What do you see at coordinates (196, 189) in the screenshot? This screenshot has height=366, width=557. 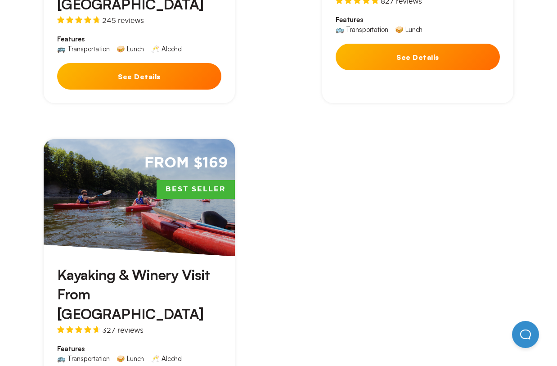 I see `span: Best Seller` at bounding box center [196, 189].